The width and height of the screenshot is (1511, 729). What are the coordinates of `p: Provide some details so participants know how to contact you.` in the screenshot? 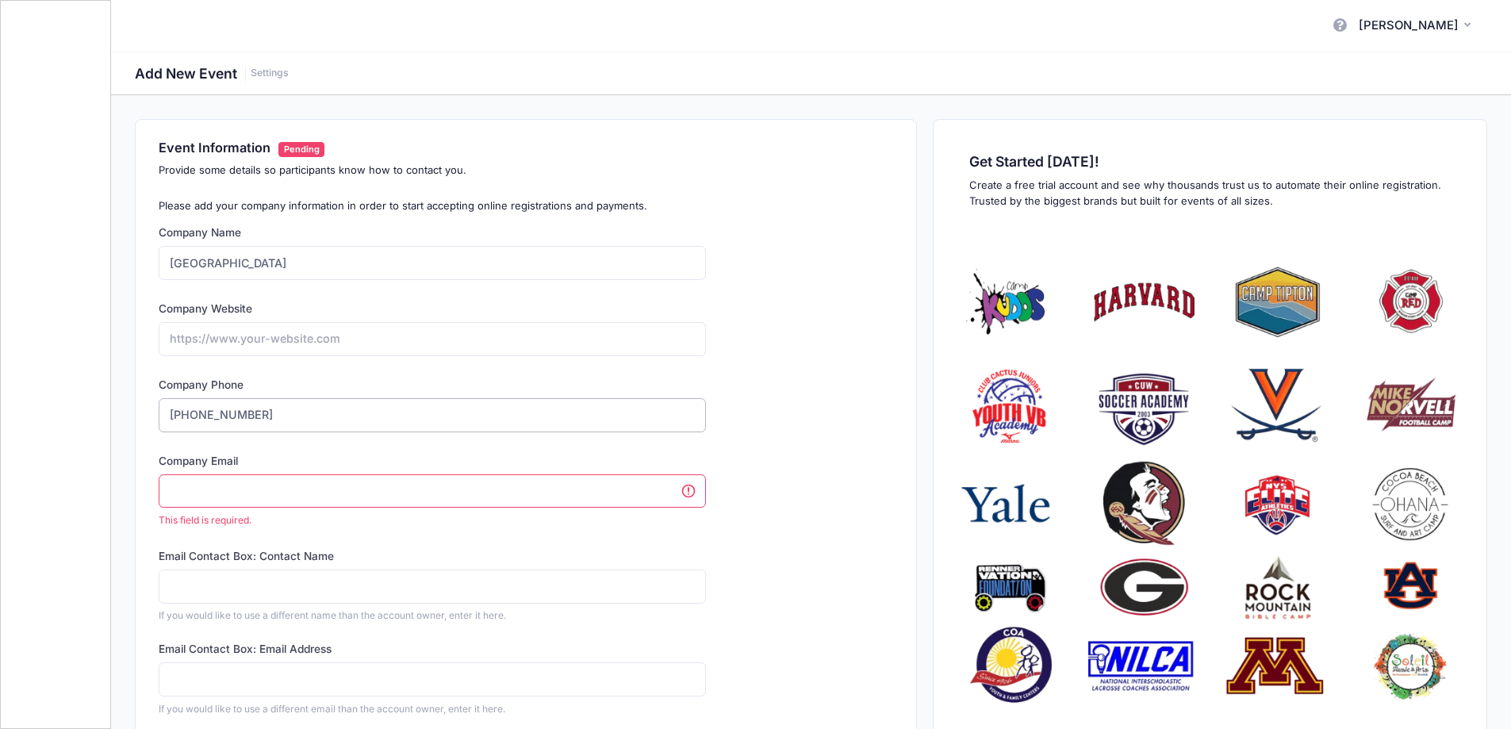 It's located at (526, 171).